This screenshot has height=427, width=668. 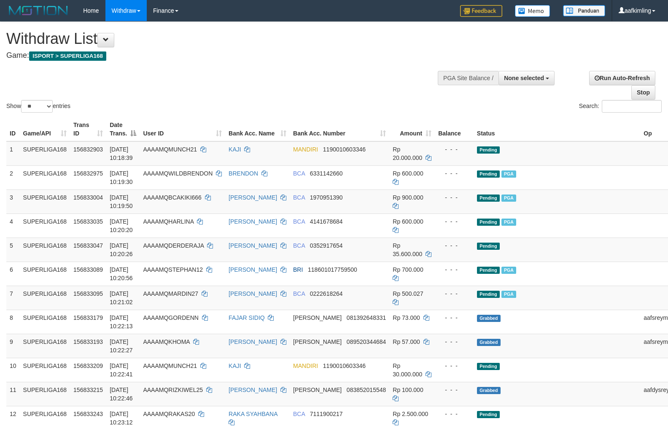 What do you see at coordinates (305, 365) in the screenshot?
I see `span: MANDIRI` at bounding box center [305, 365].